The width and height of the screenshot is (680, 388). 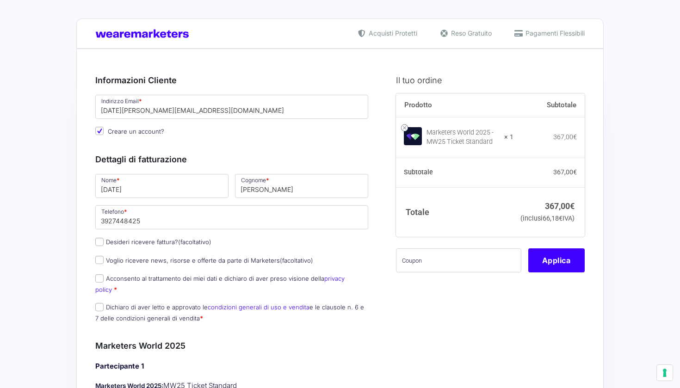 What do you see at coordinates (162, 186) in the screenshot?
I see `input: Nome *` at bounding box center [162, 186].